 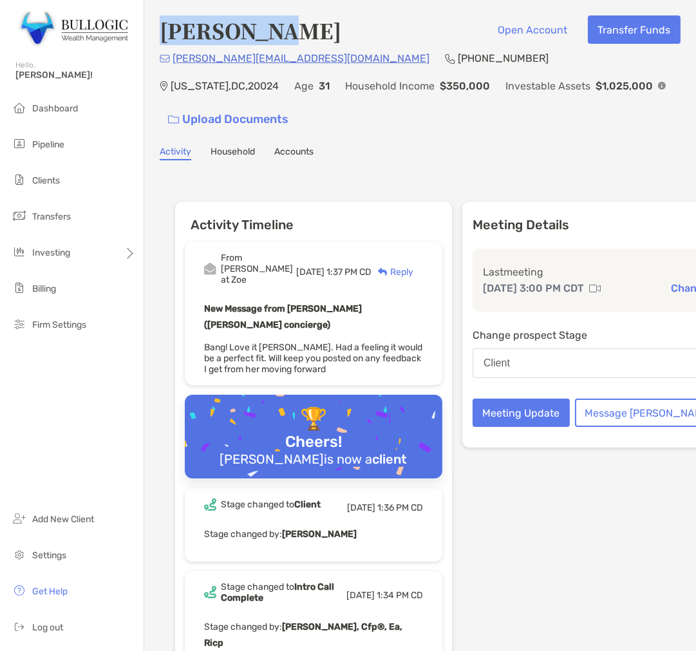 I want to click on img: get-help icon, so click(x=19, y=590).